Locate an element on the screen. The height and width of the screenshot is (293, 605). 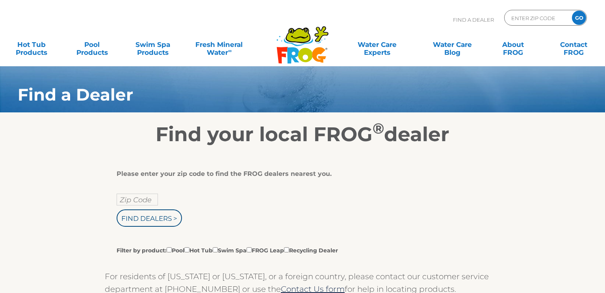
a: Water CareExperts is located at coordinates (377, 45).